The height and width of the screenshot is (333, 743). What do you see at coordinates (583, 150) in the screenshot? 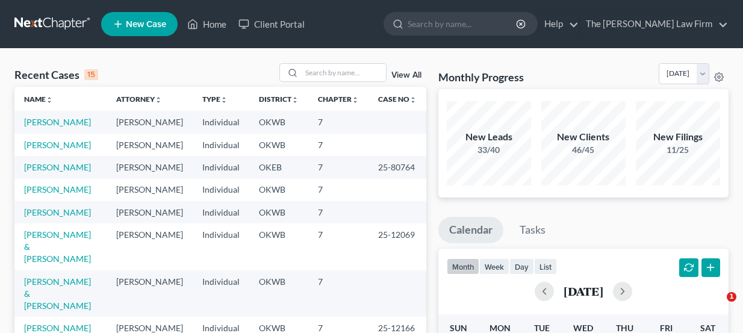
I see `div: 46/45` at bounding box center [583, 150].